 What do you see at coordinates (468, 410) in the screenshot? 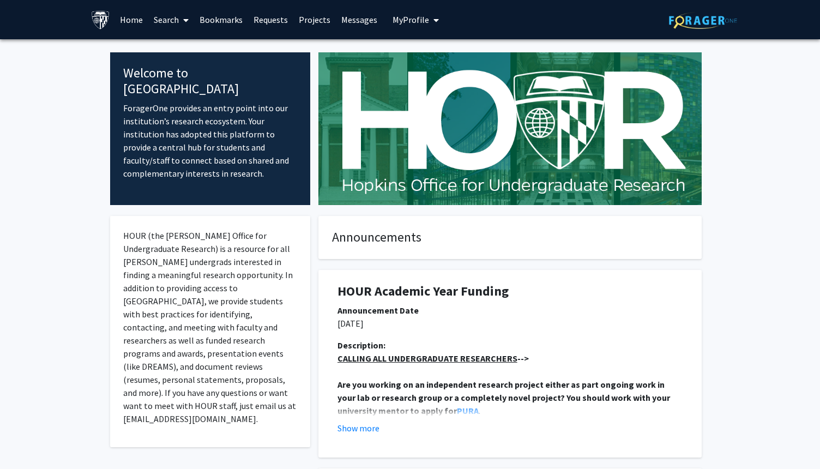
I see `strong: PURA` at bounding box center [468, 410].